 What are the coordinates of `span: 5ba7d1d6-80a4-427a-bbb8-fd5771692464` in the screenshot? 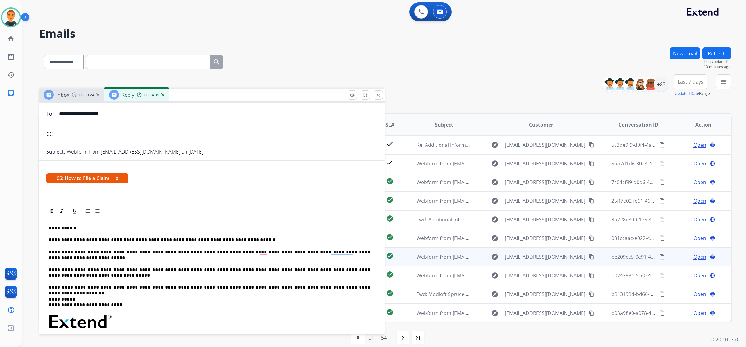 It's located at (660, 164).